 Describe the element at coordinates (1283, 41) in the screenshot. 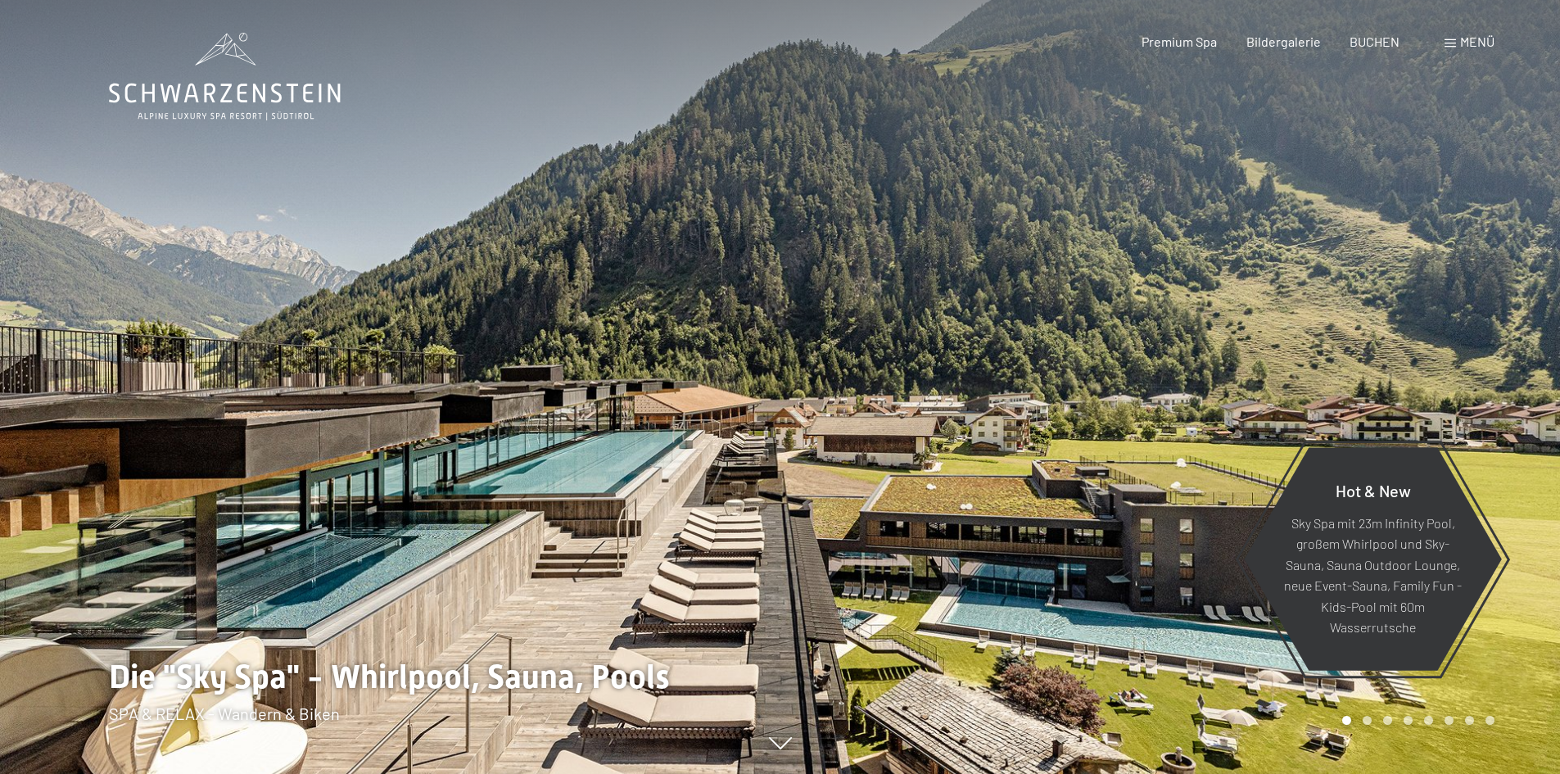

I see `a: Bildergalerie` at that location.